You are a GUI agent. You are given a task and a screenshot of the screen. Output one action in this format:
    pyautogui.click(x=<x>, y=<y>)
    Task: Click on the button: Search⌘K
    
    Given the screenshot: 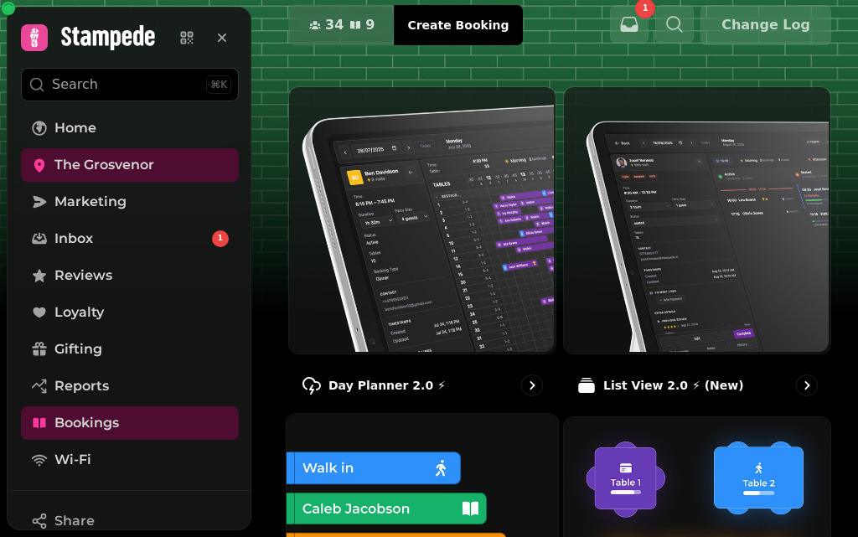 What is the action you would take?
    pyautogui.click(x=130, y=85)
    